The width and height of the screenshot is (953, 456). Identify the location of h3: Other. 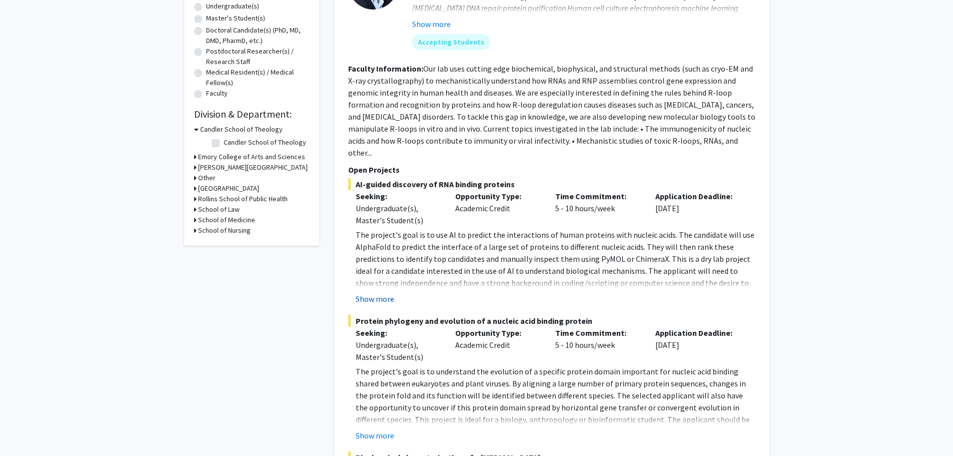
(207, 178).